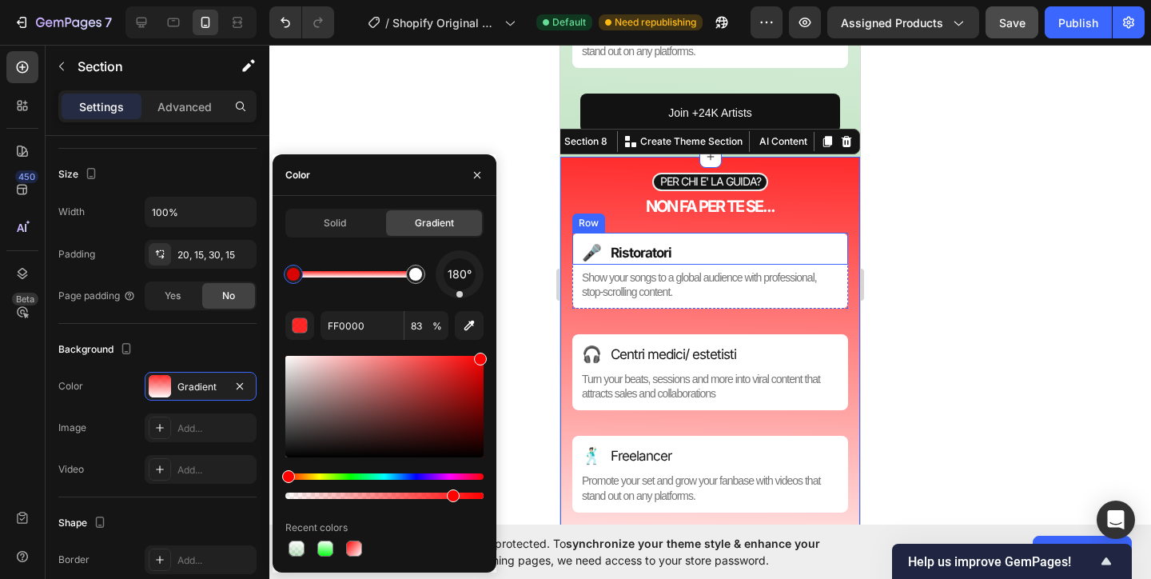 The height and width of the screenshot is (579, 1151). What do you see at coordinates (362, 325) in the screenshot?
I see `input: Eg: FFFFFF` at bounding box center [362, 325].